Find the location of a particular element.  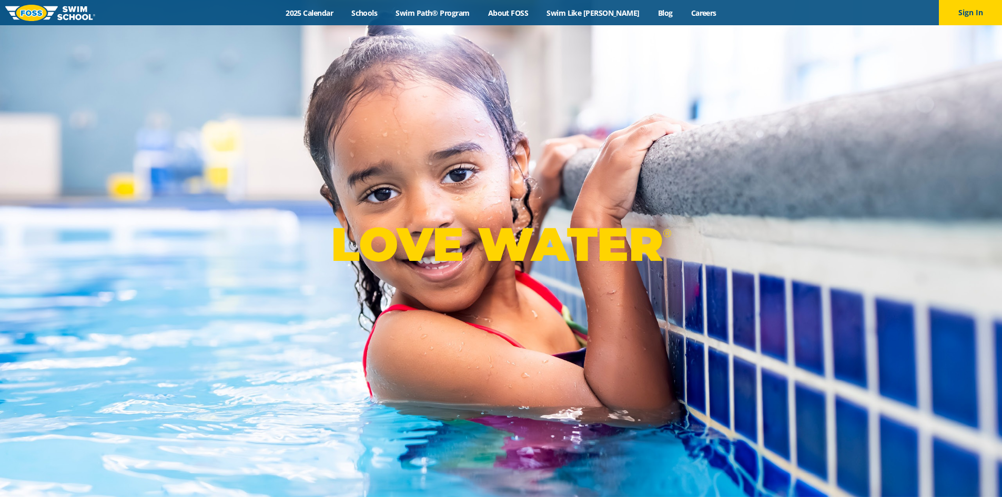

a: About FOSS is located at coordinates (508, 13).